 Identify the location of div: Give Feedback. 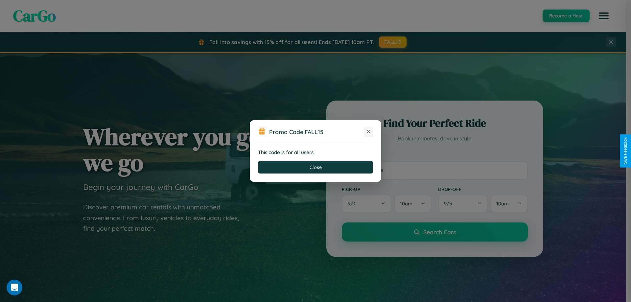
(625, 151).